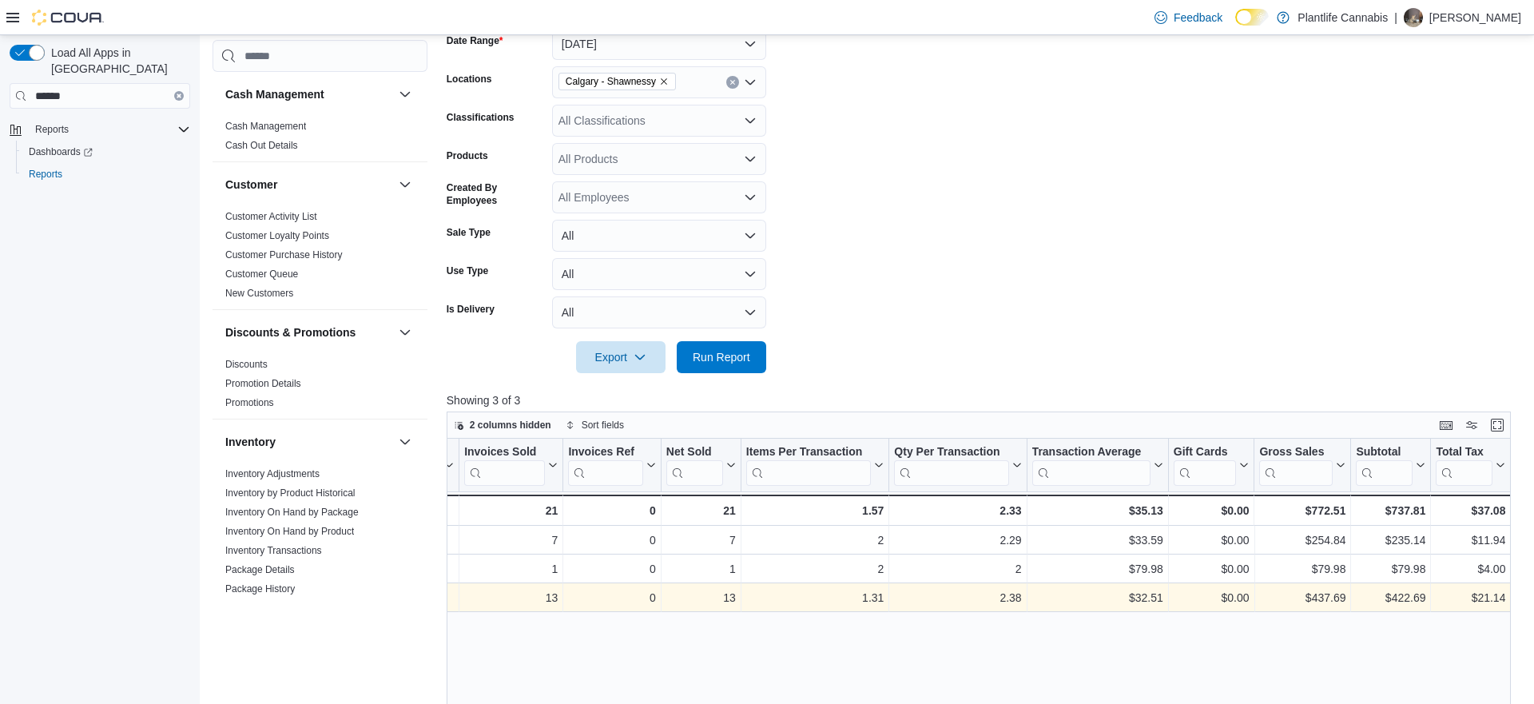  What do you see at coordinates (957, 597) in the screenshot?
I see `div: 2.38` at bounding box center [957, 597].